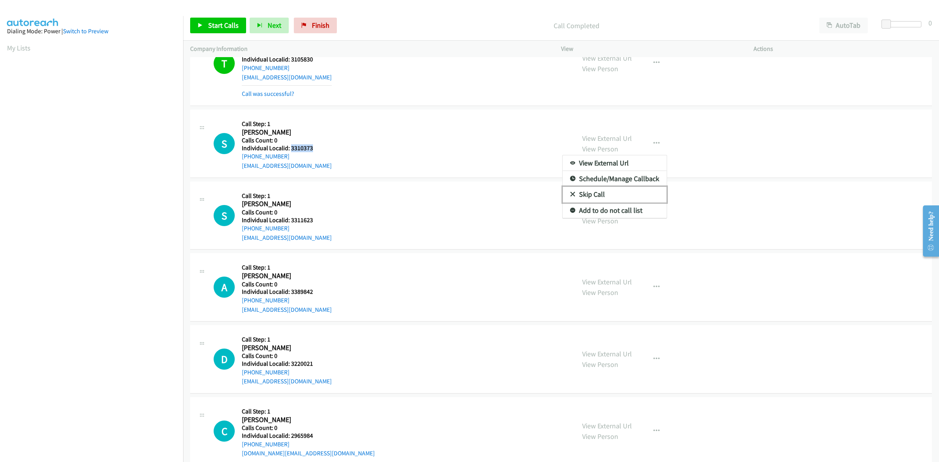 This screenshot has height=462, width=939. I want to click on h1: C, so click(224, 431).